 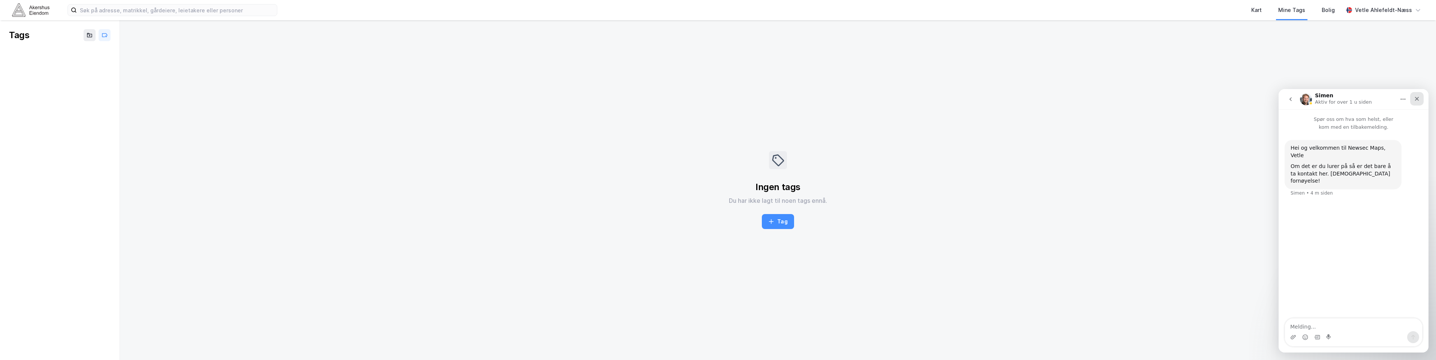 What do you see at coordinates (65, 13) in the screenshot?
I see `p: Aktiv for over 1 u siden` at bounding box center [65, 13].